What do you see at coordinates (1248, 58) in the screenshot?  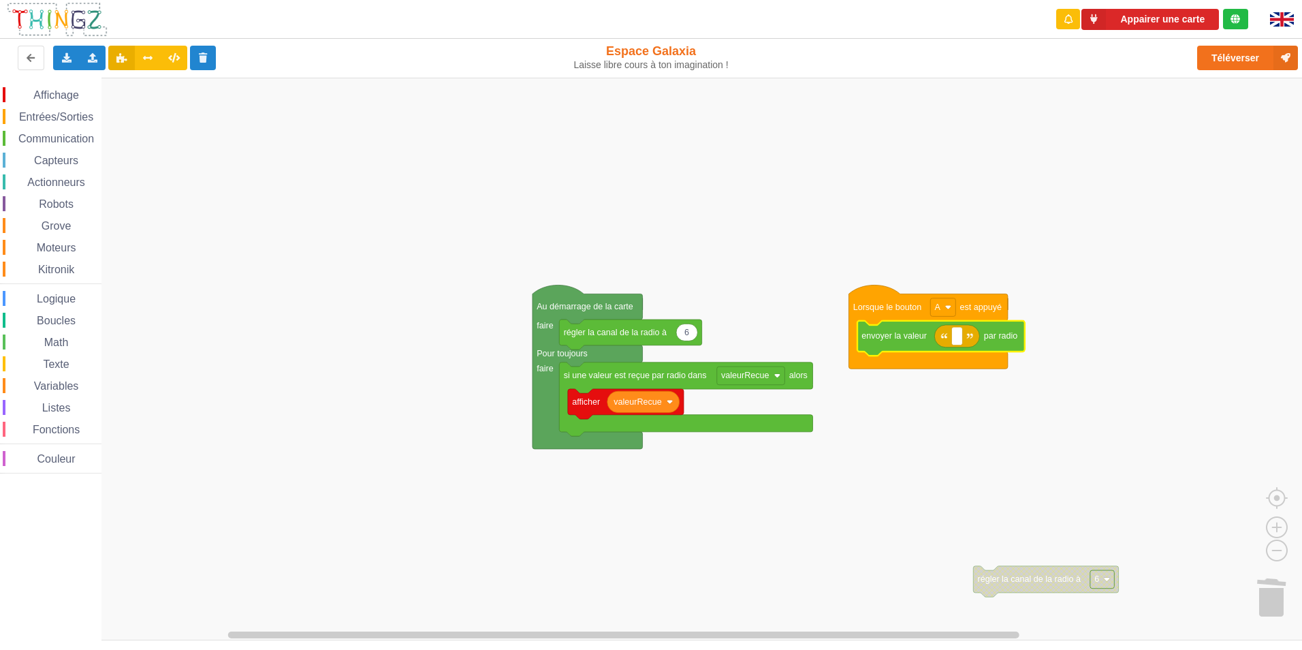 I see `button: Téléverser` at bounding box center [1248, 58].